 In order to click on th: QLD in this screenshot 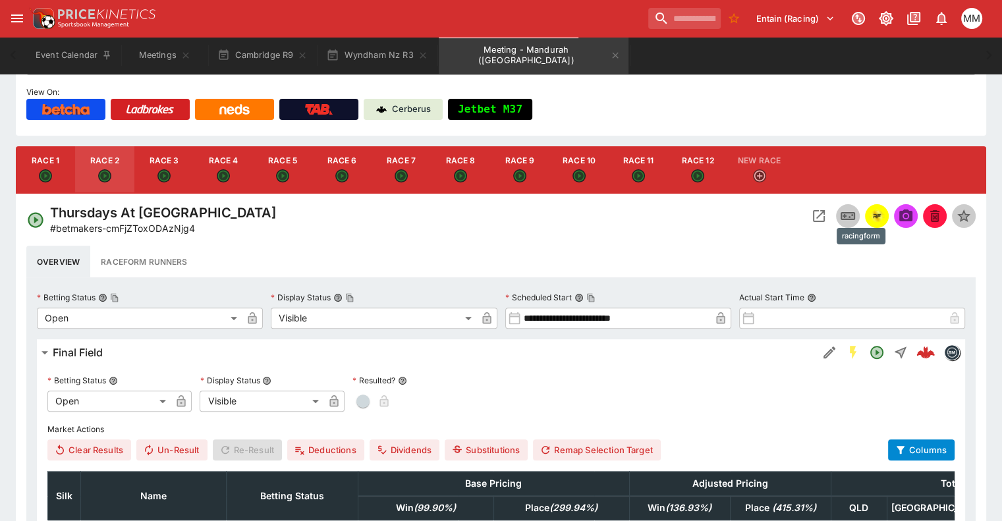, I will do `click(859, 508)`.